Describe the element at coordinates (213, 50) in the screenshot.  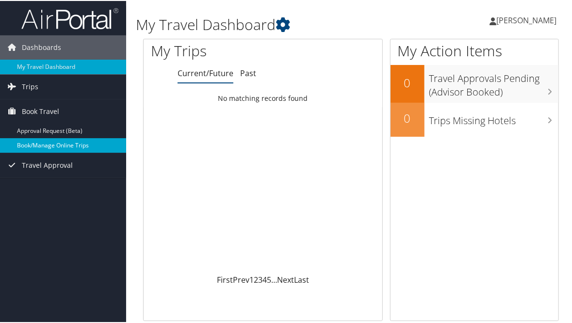
I see `h1: My Trips` at that location.